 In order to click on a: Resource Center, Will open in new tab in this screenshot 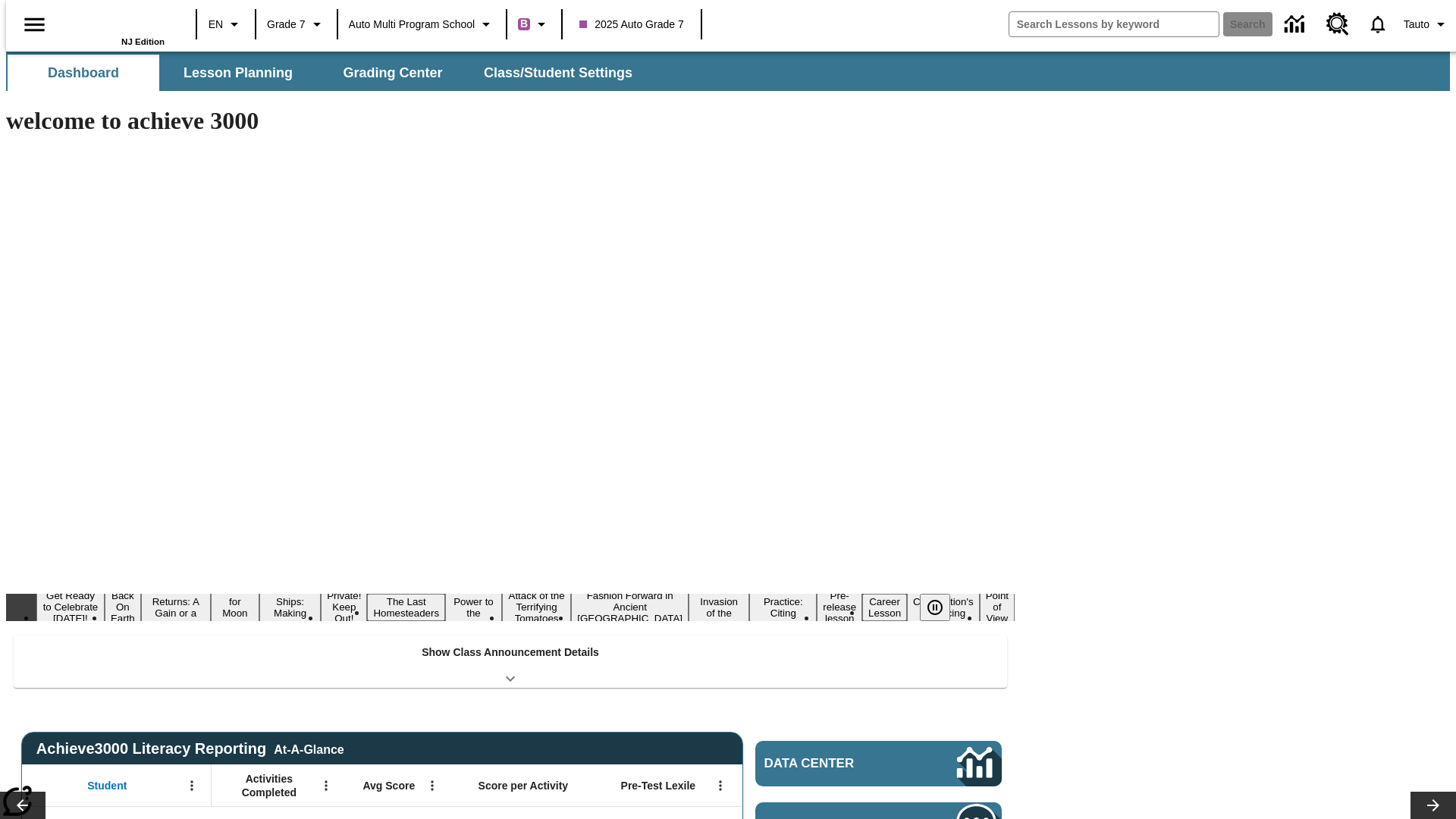, I will do `click(1338, 24)`.